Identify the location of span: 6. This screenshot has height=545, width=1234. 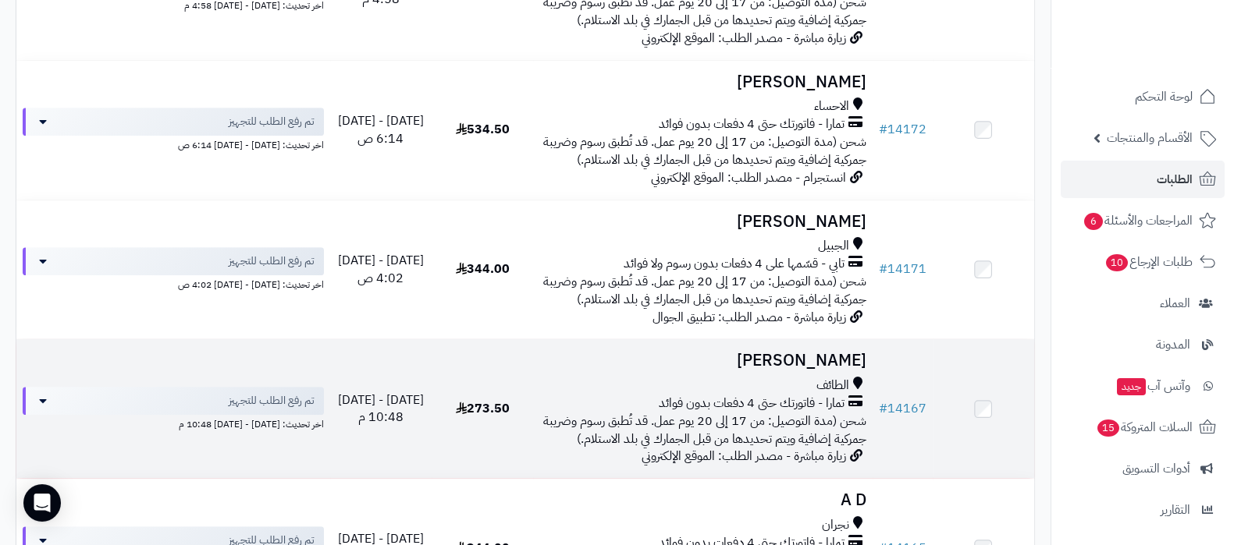
(1093, 222).